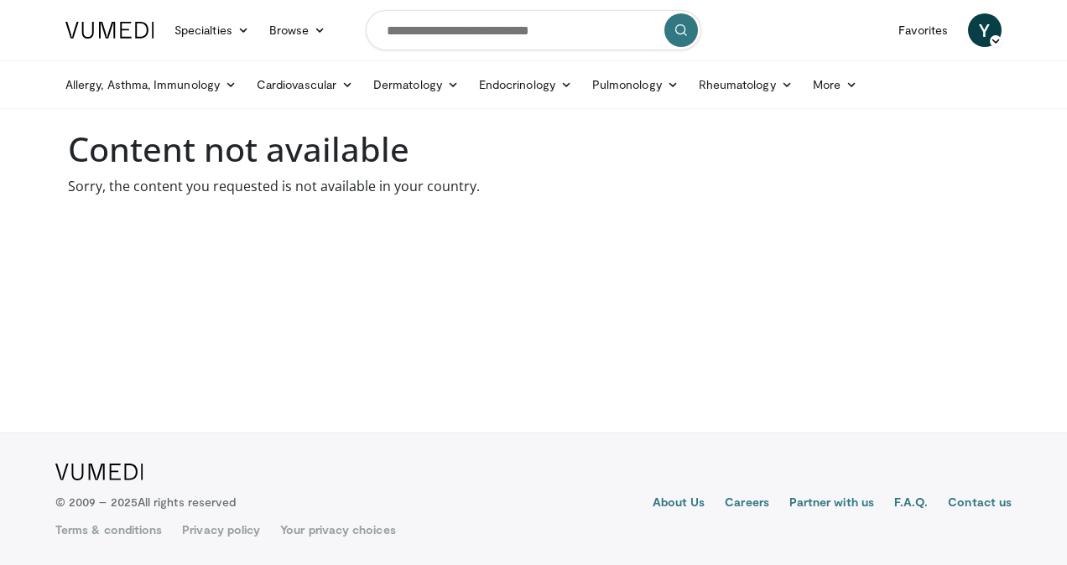 This screenshot has height=565, width=1067. What do you see at coordinates (304, 85) in the screenshot?
I see `a: Cardiovascular` at bounding box center [304, 85].